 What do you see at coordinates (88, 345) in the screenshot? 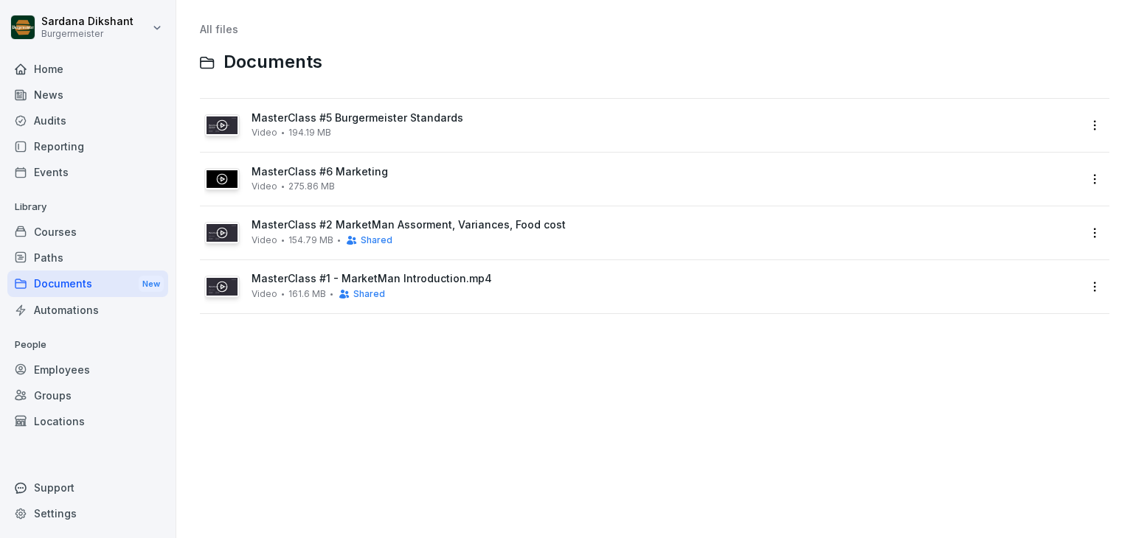
I see `p: People` at bounding box center [88, 345].